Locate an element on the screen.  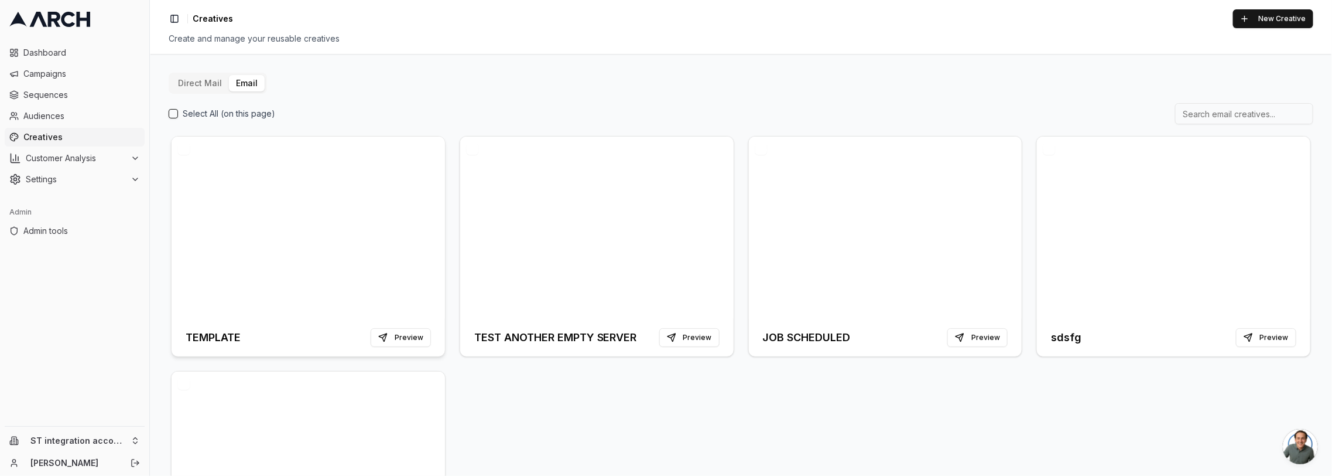
a: Audiences is located at coordinates (74, 116).